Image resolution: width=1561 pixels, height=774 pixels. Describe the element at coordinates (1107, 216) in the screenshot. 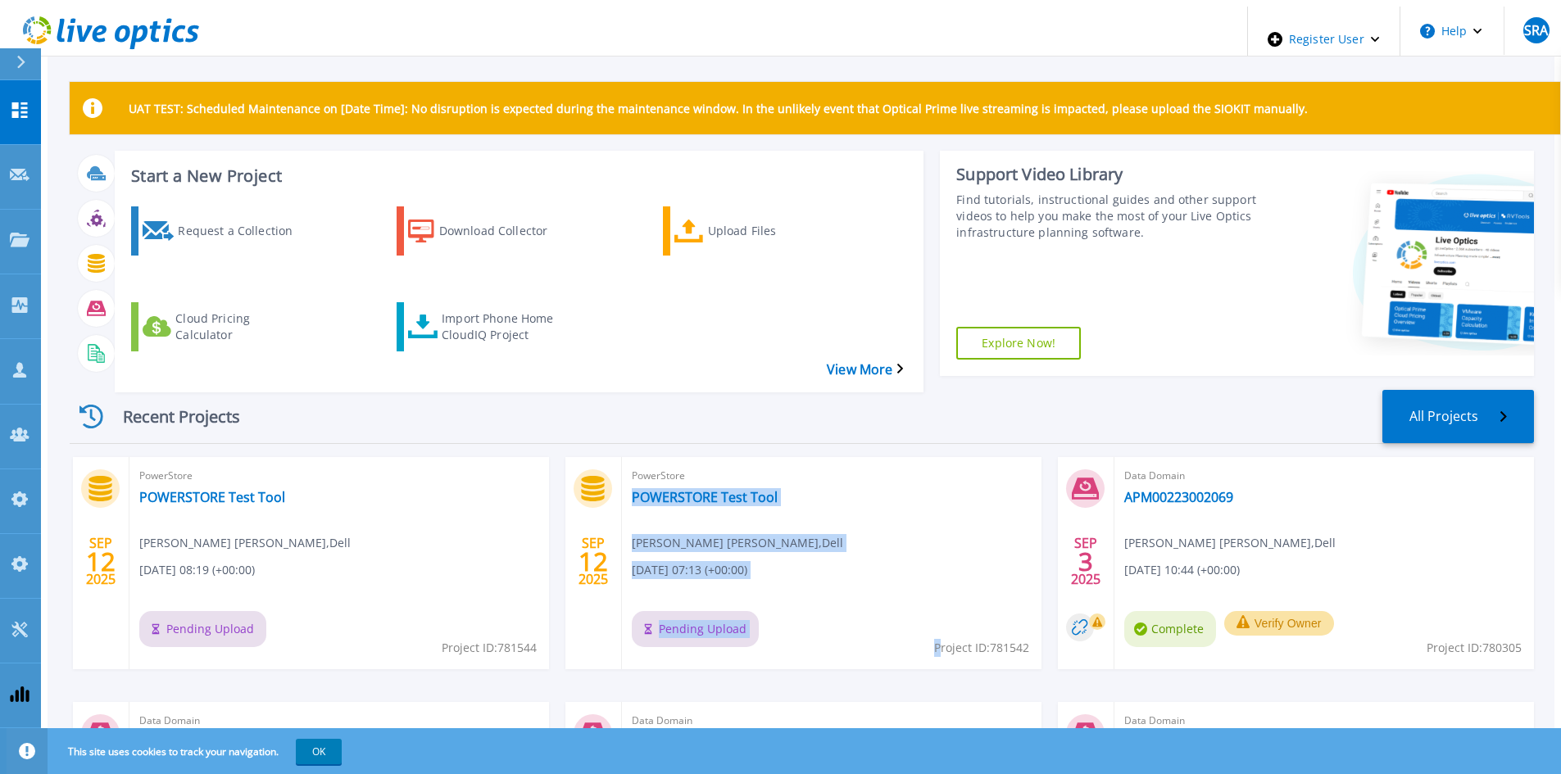

I see `div: Find tutorials, instructional guides and other support videos to help you make the most of your L...` at that location.